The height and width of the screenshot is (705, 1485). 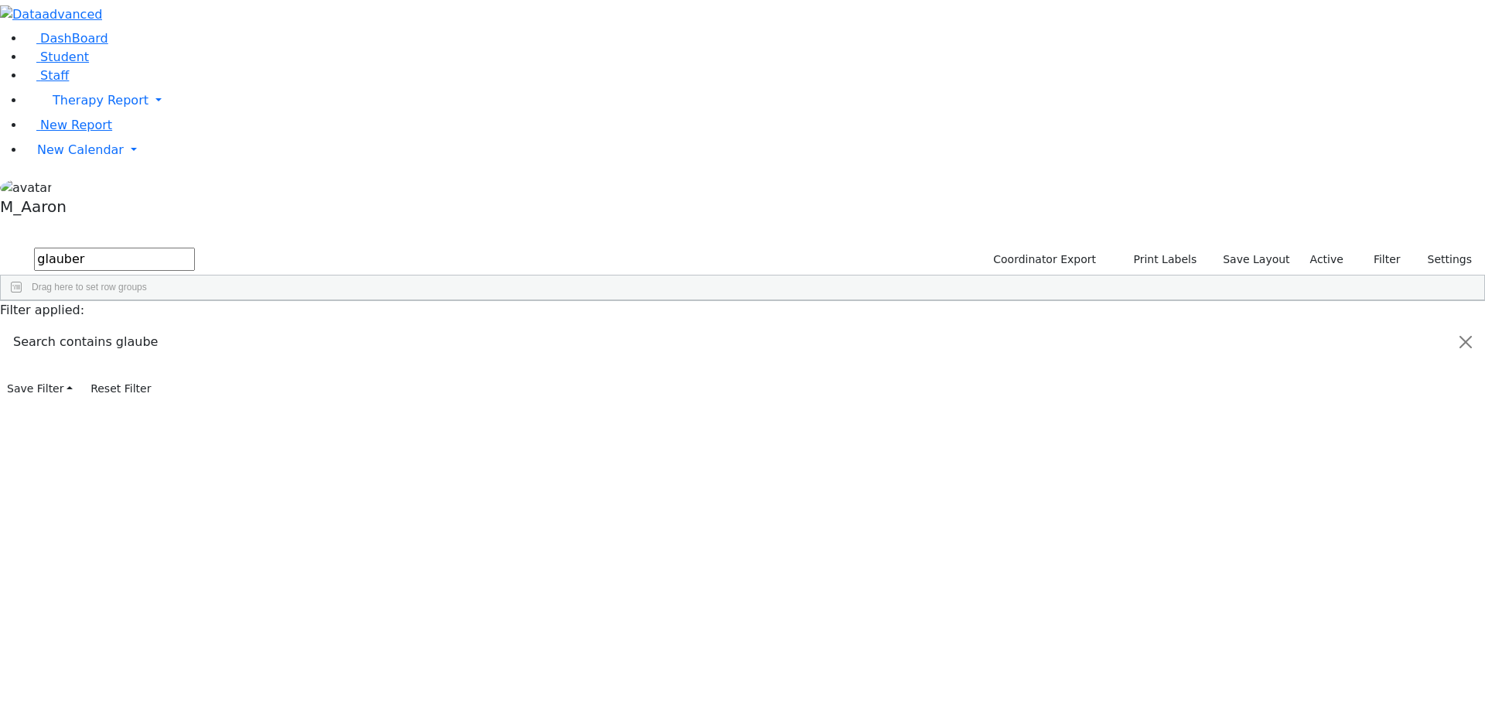 I want to click on label: Active, so click(x=1327, y=259).